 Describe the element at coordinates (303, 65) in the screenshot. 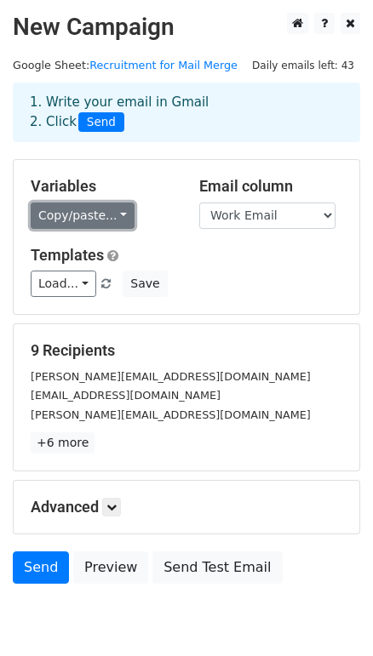

I see `a: Daily emails left: 43` at that location.